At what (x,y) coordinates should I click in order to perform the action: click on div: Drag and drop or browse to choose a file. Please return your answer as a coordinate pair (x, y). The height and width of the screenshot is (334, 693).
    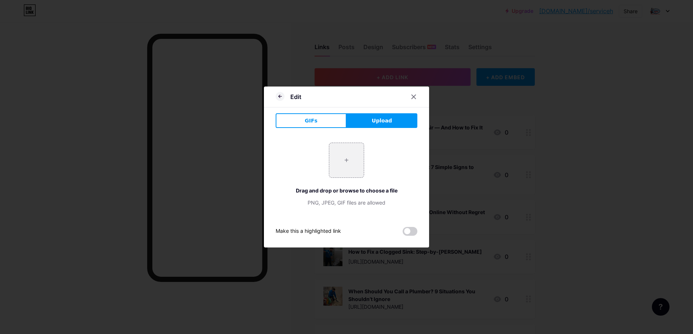
    Looking at the image, I should click on (346, 190).